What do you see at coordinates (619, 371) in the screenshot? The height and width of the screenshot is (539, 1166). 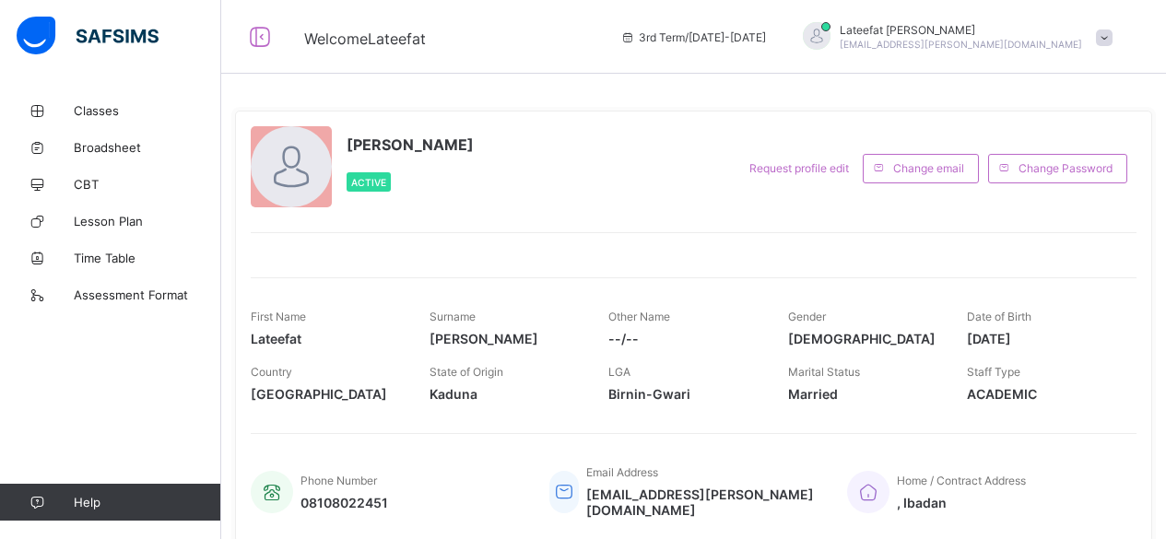 I see `span: LGA` at bounding box center [619, 371].